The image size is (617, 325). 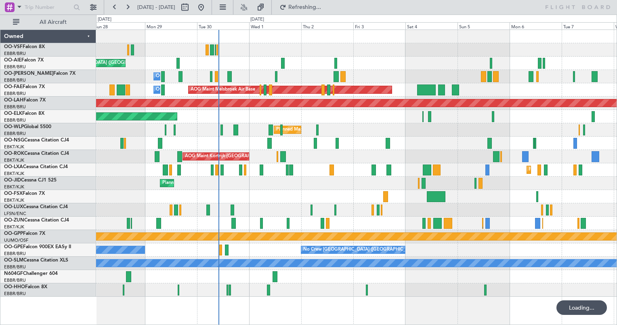 I want to click on a: OO-SLMCessna Citation XLS, so click(x=36, y=260).